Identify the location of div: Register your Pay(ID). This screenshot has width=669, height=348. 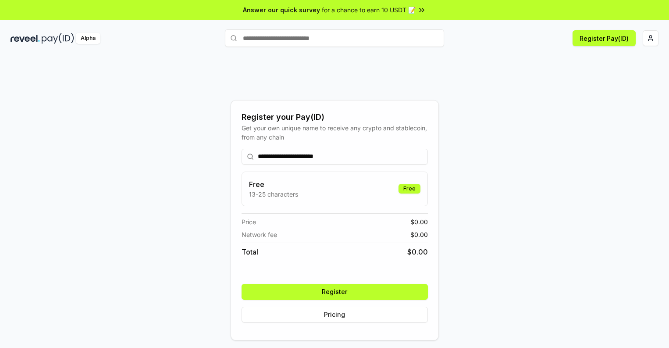
(334, 117).